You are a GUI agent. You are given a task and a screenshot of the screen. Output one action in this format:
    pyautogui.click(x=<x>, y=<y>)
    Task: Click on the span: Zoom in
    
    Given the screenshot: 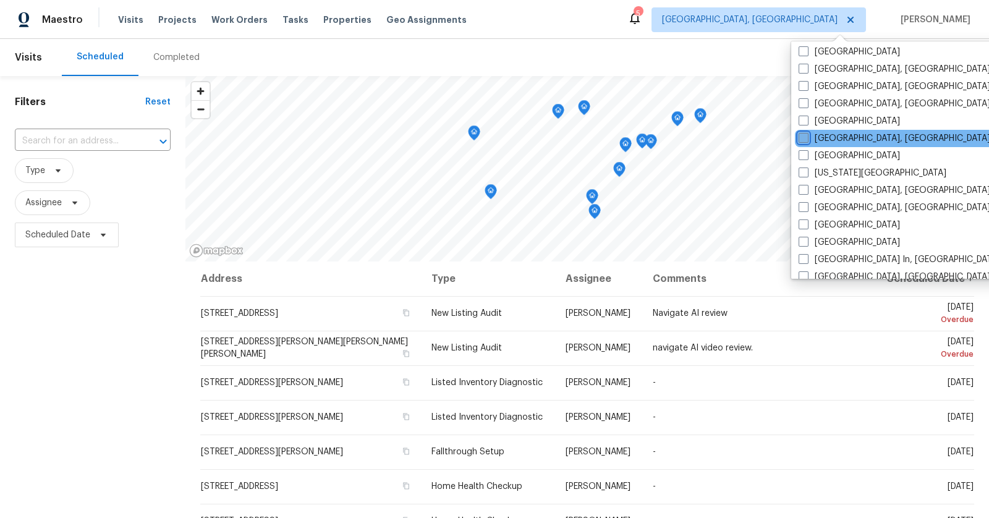 What is the action you would take?
    pyautogui.click(x=200, y=91)
    